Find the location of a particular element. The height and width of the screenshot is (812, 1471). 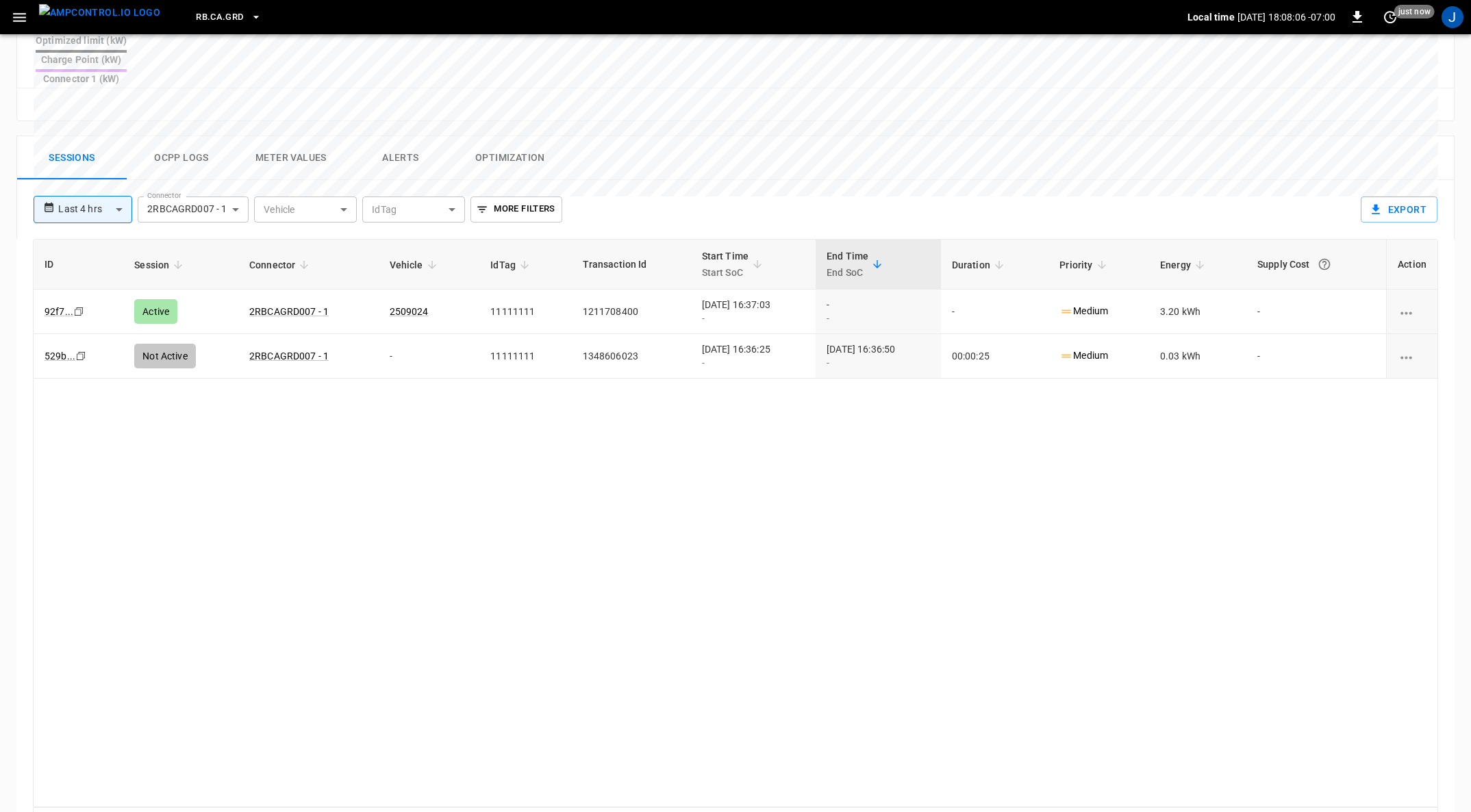

span: End TimeEnd SoC is located at coordinates (856, 264).